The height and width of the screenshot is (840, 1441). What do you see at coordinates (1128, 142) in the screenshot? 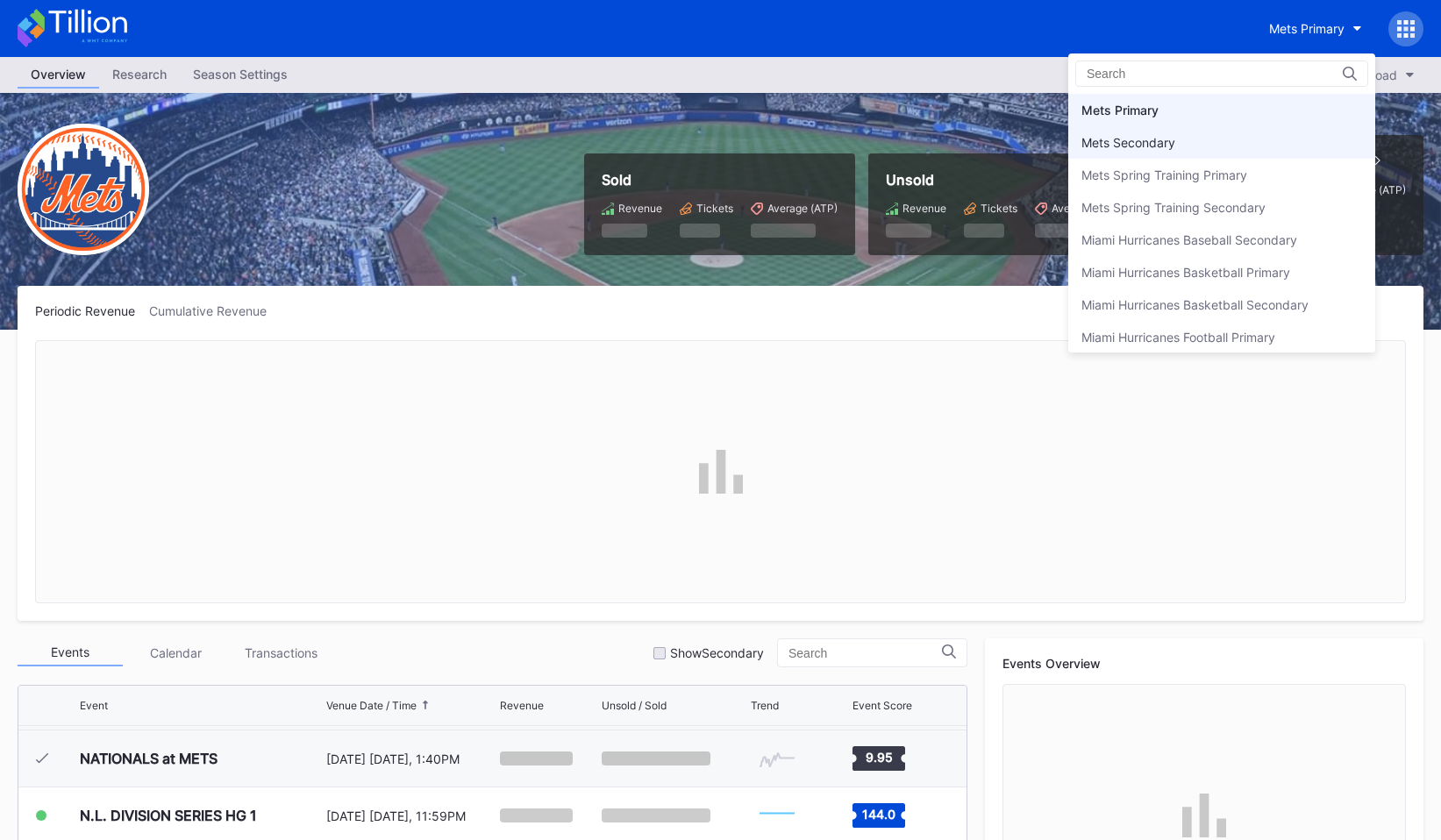
I see `div: Mets Secondary` at bounding box center [1128, 142].